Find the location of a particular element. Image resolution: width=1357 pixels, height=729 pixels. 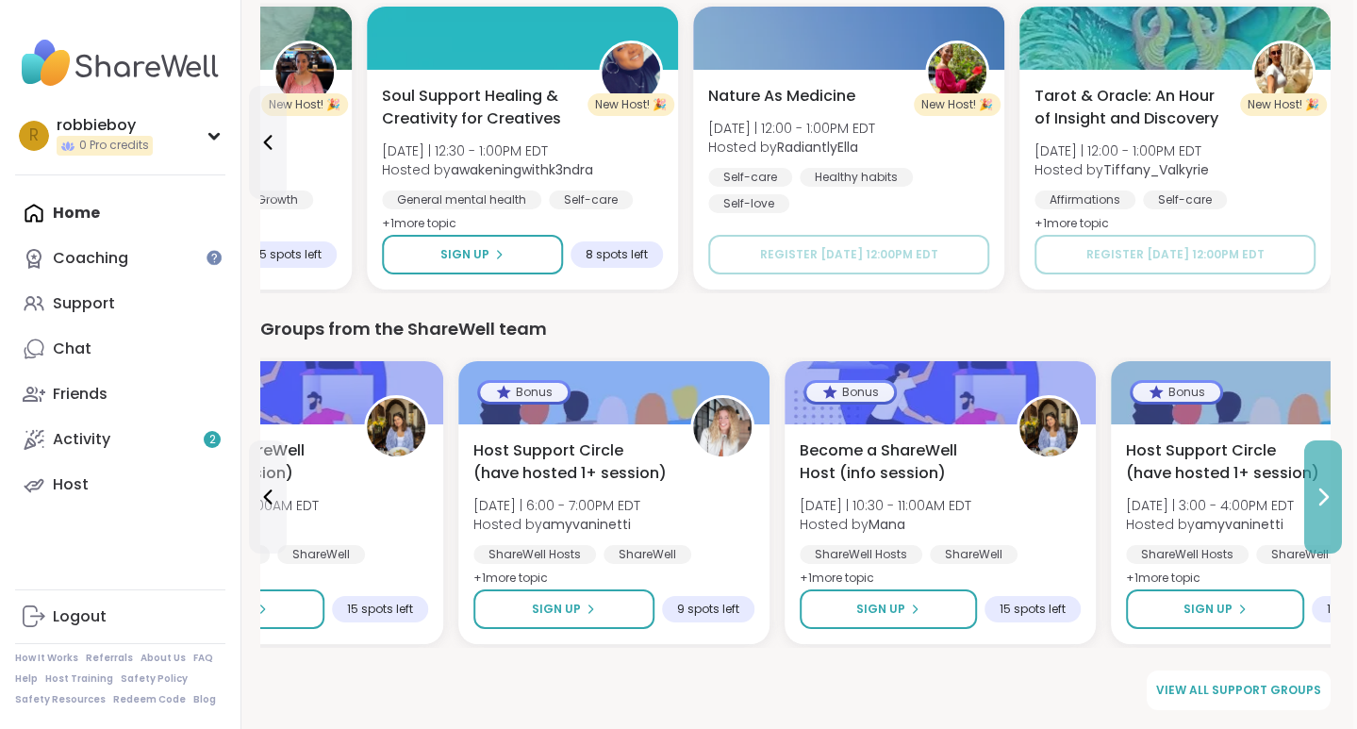

a: View all support groups is located at coordinates (1238, 690).